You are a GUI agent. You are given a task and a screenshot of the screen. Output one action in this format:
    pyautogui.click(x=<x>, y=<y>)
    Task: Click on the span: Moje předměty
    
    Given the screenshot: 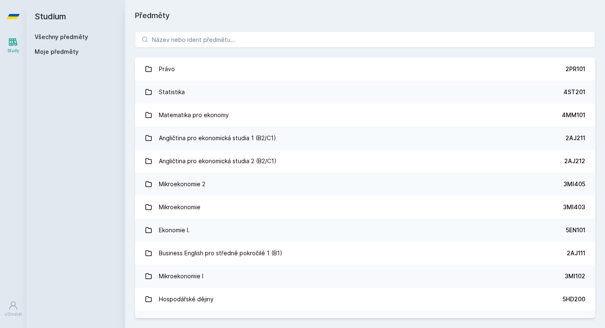 What is the action you would take?
    pyautogui.click(x=56, y=52)
    